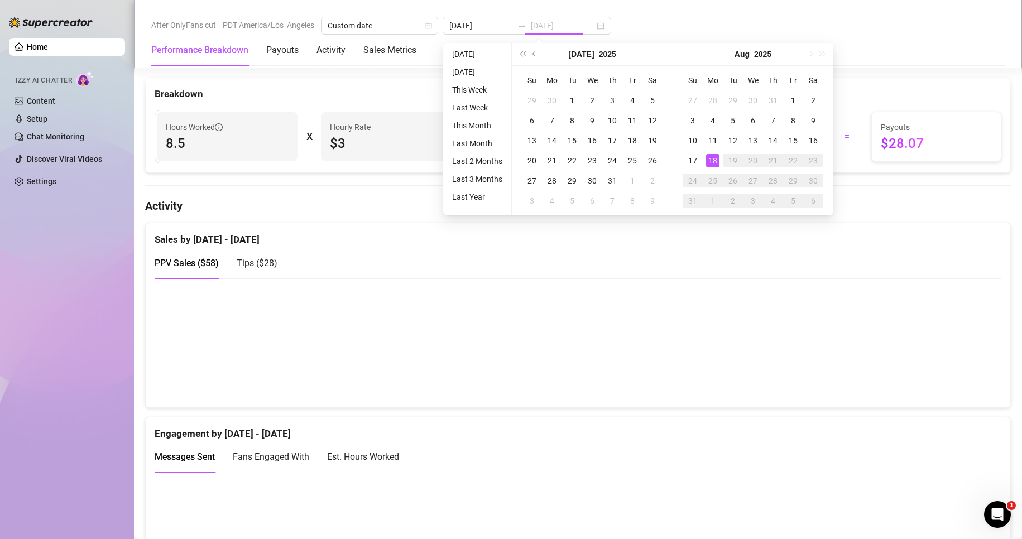  Describe the element at coordinates (653, 181) in the screenshot. I see `td: 2025-08-02` at that location.